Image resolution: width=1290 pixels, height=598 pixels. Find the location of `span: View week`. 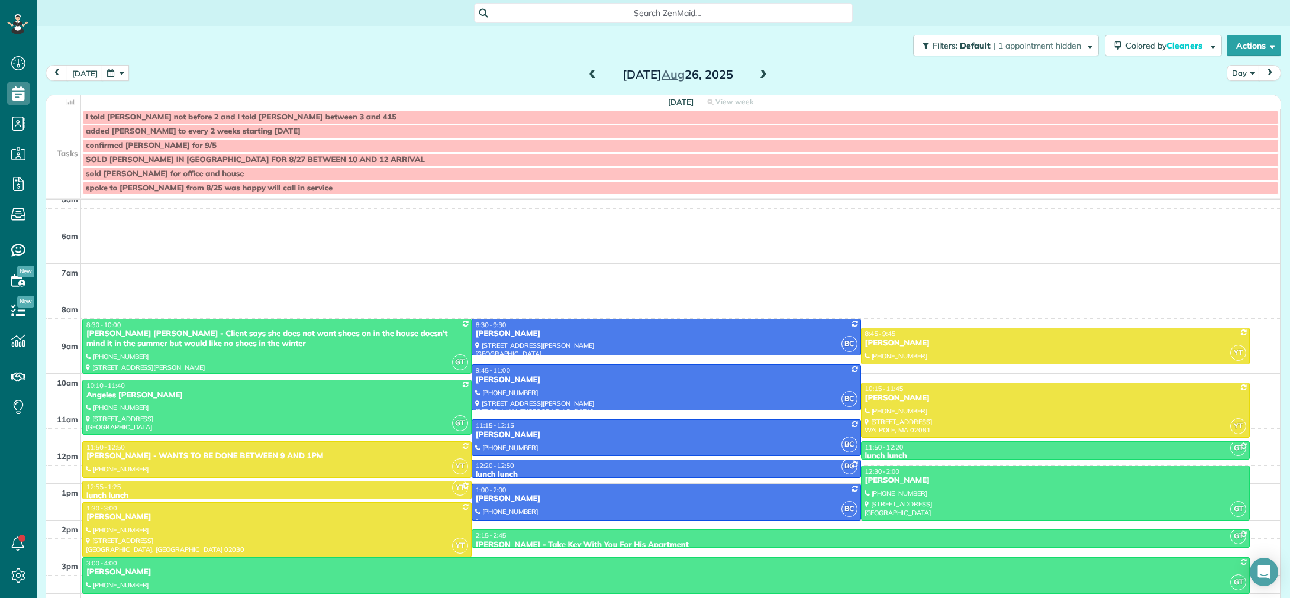

span: View week is located at coordinates (734, 102).